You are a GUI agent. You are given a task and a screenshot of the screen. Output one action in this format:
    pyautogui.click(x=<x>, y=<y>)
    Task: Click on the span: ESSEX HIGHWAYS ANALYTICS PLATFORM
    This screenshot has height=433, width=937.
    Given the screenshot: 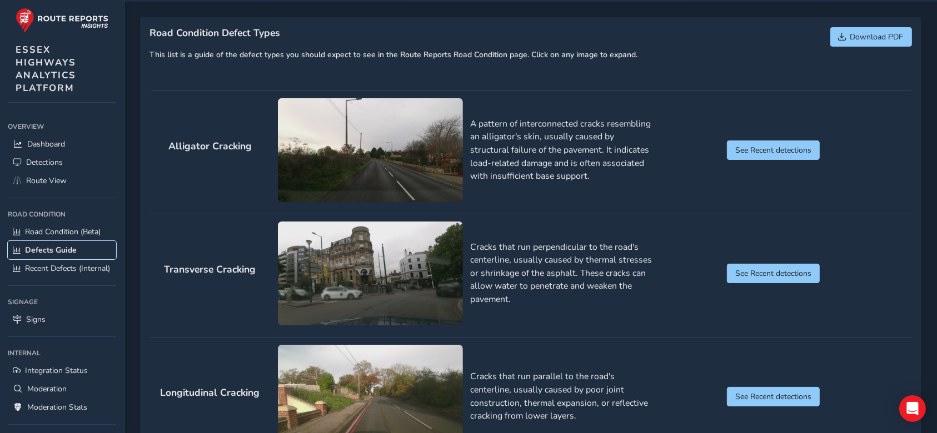 What is the action you would take?
    pyautogui.click(x=46, y=69)
    